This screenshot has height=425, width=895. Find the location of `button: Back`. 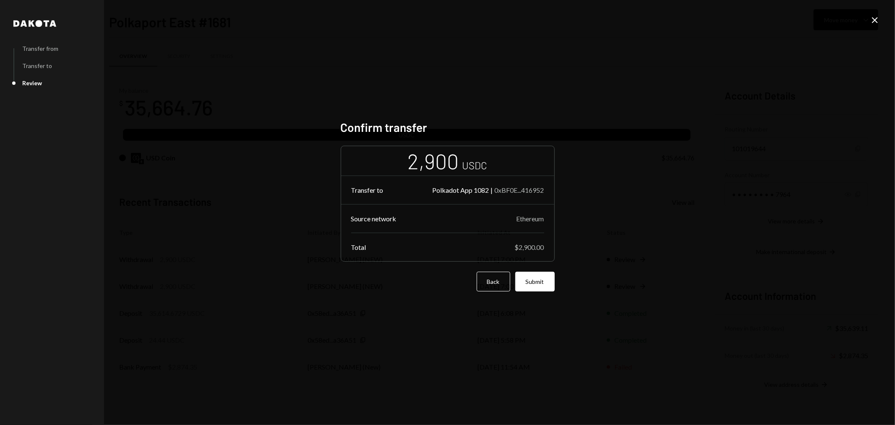

button: Back is located at coordinates (493, 281).